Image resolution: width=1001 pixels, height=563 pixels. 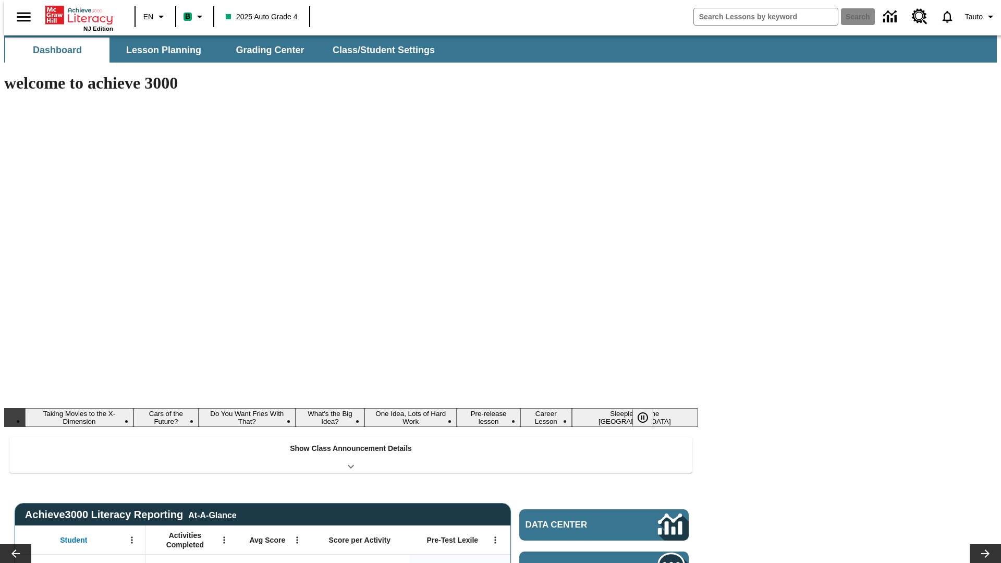 I want to click on input: search field, so click(x=766, y=17).